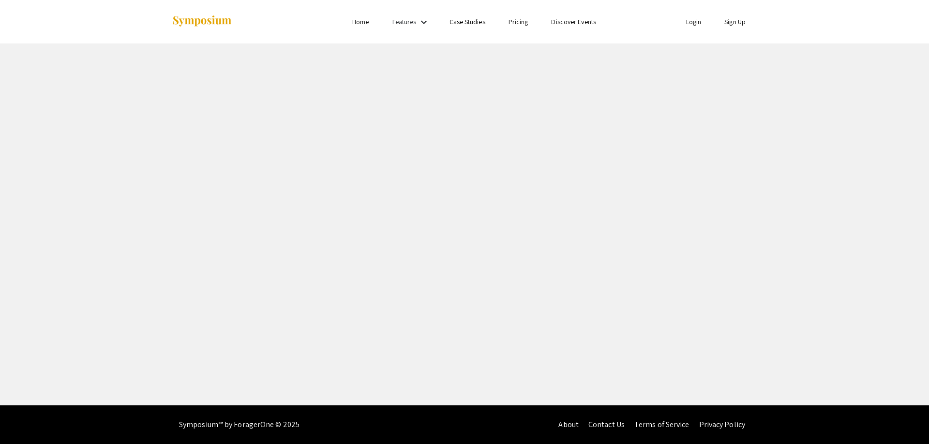 This screenshot has width=929, height=444. I want to click on a: Privacy Policy, so click(722, 425).